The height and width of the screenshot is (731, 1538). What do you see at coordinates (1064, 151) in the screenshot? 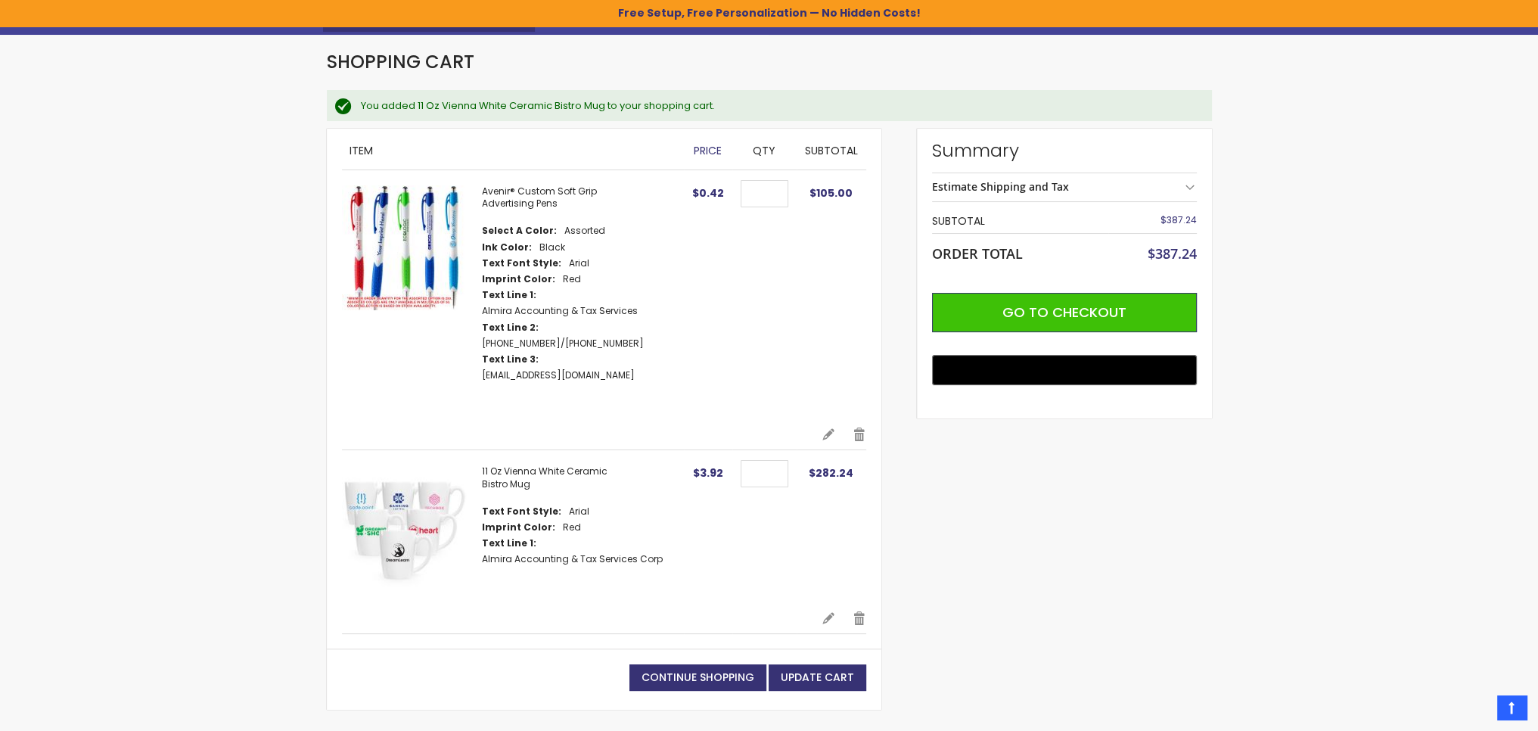
I see `strong: Summary` at bounding box center [1064, 151].